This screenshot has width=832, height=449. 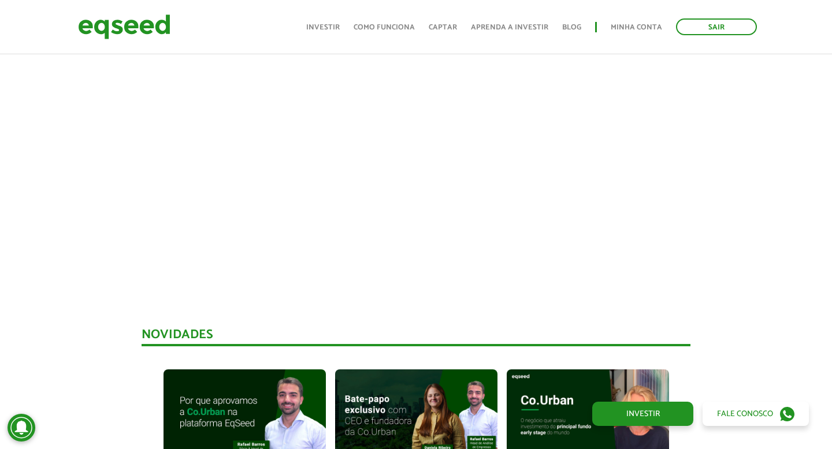 I want to click on a: Como funciona, so click(x=384, y=27).